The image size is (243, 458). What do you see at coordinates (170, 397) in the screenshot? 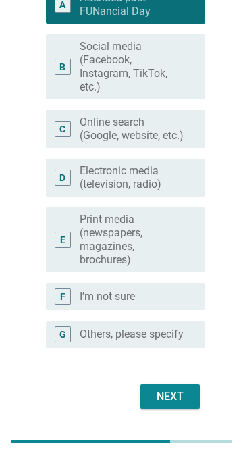
I see `div: Next` at bounding box center [170, 397].